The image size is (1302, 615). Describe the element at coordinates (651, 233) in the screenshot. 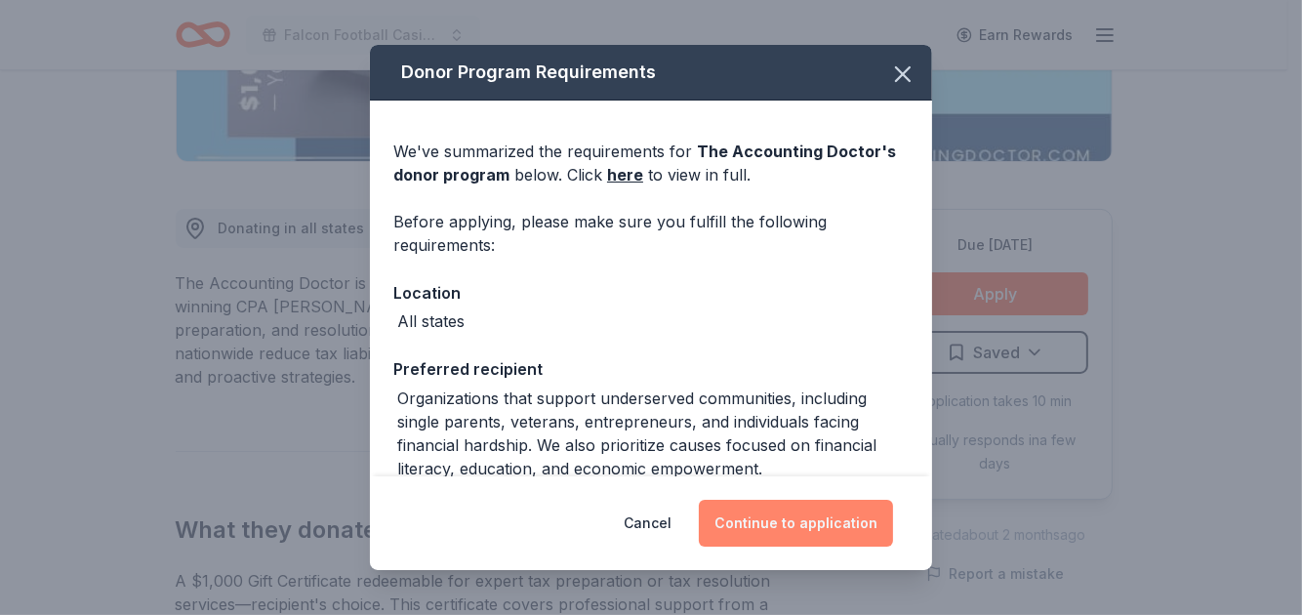

I see `div: Before applying, please make sure you fulfill the following requirements:` at that location.